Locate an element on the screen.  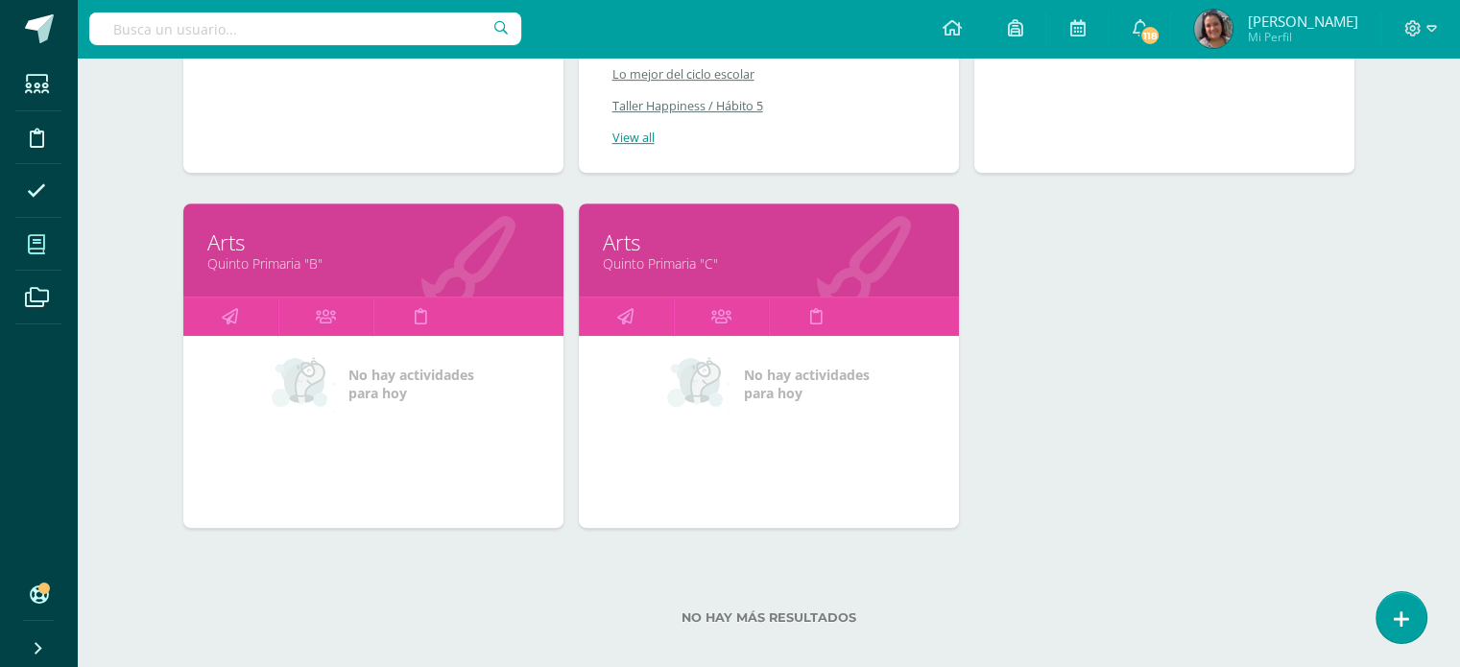
input: Busca un usuario... is located at coordinates (305, 29).